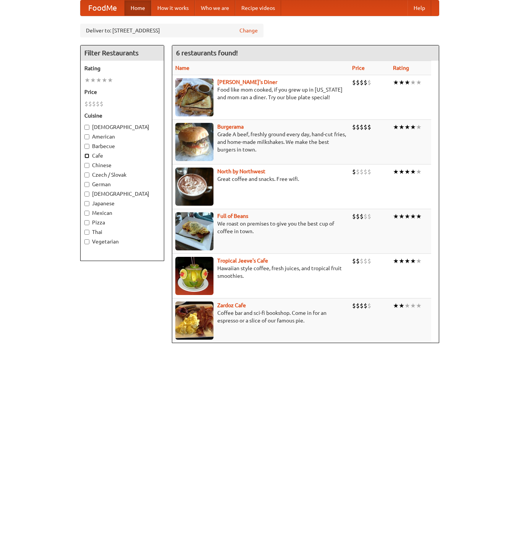 The image size is (519, 540). What do you see at coordinates (230, 127) in the screenshot?
I see `b: Burgerama` at bounding box center [230, 127].